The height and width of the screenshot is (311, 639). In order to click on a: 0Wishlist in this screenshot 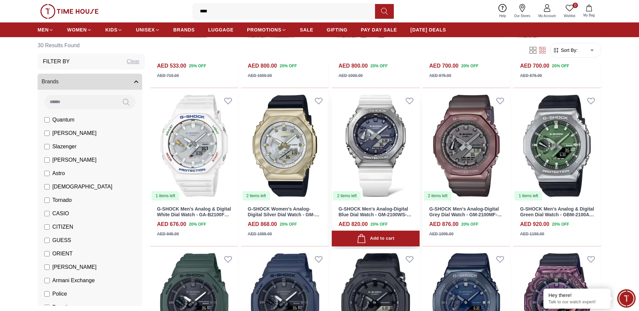, I will do `click(569, 11)`.